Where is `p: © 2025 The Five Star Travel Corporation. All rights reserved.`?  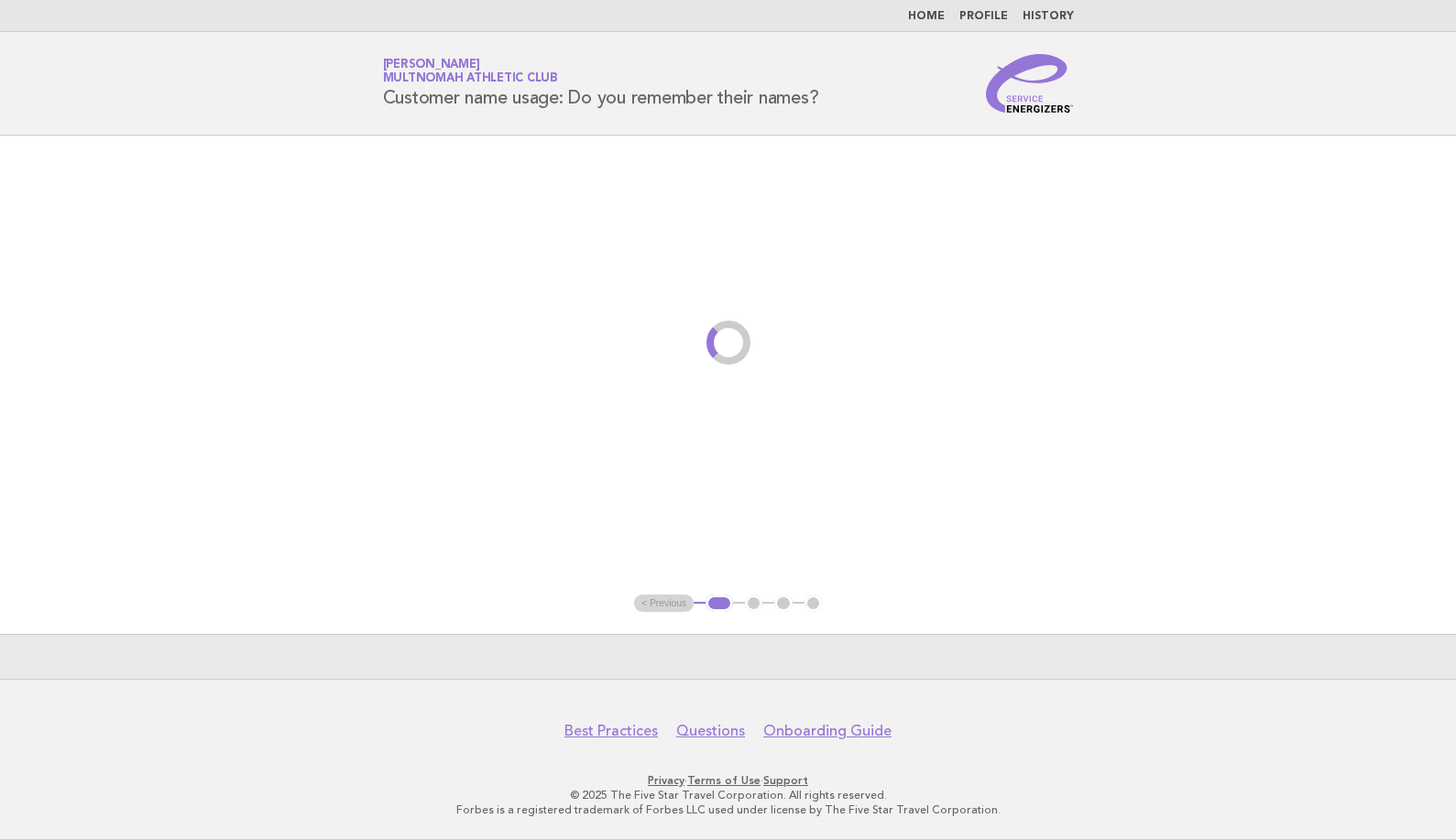
p: © 2025 The Five Star Travel Corporation. All rights reserved. is located at coordinates (728, 795).